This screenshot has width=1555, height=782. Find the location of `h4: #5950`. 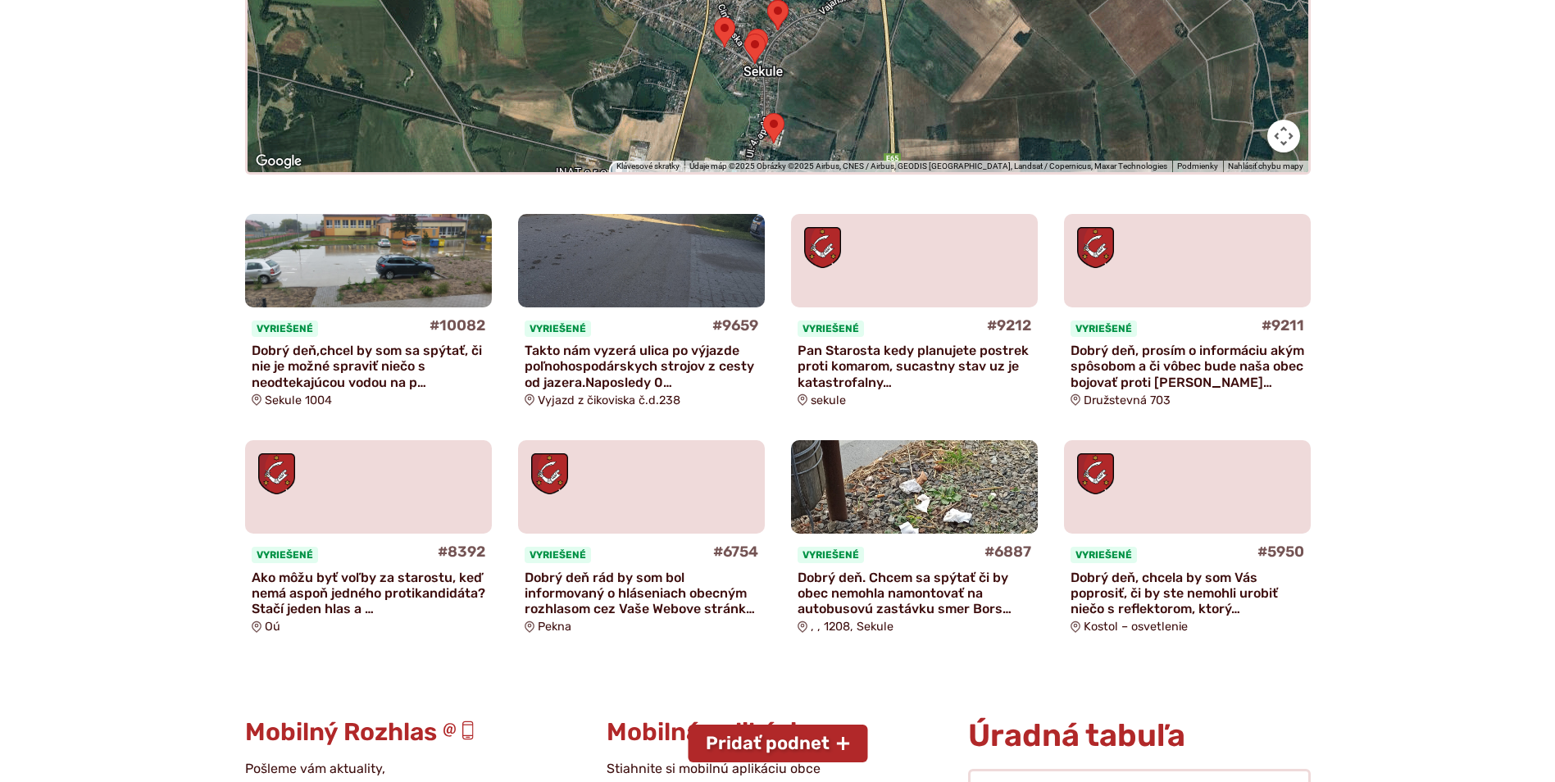

h4: #5950 is located at coordinates (1281, 553).